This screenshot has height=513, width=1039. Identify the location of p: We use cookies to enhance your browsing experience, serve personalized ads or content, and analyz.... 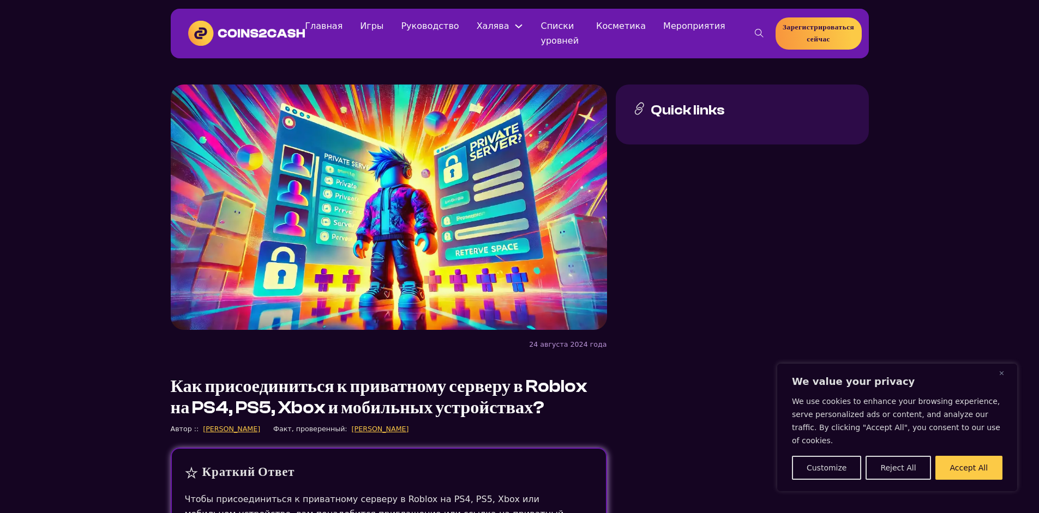
(897, 421).